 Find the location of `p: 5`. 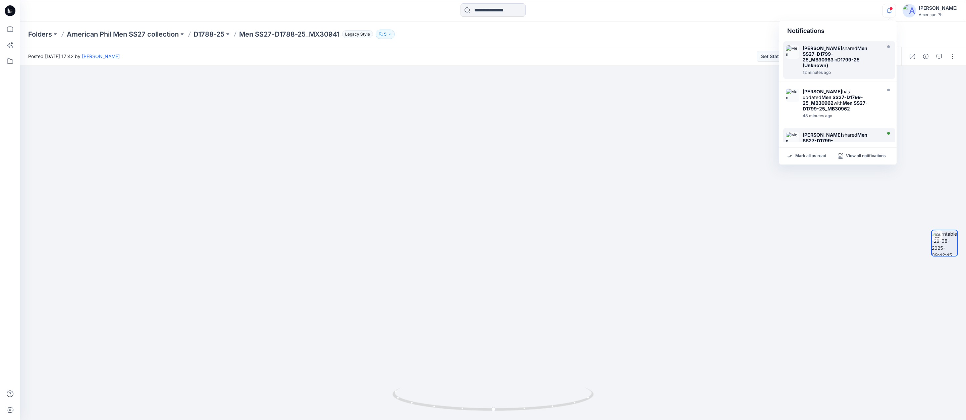

p: 5 is located at coordinates (385, 34).